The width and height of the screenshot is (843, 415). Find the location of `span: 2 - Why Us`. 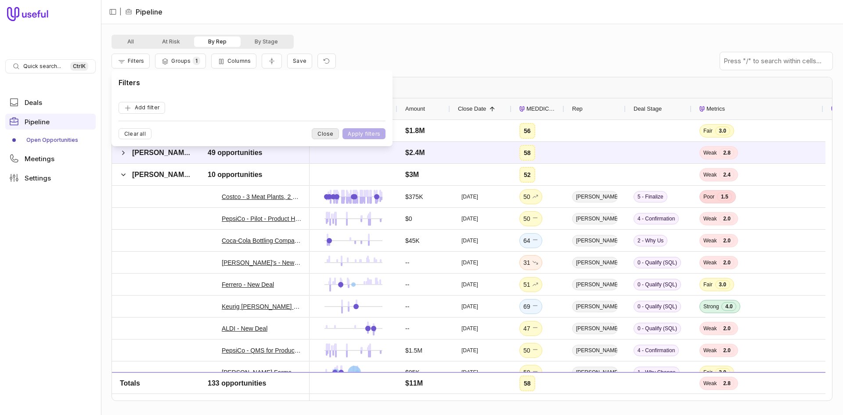

span: 2 - Why Us is located at coordinates (650, 241).